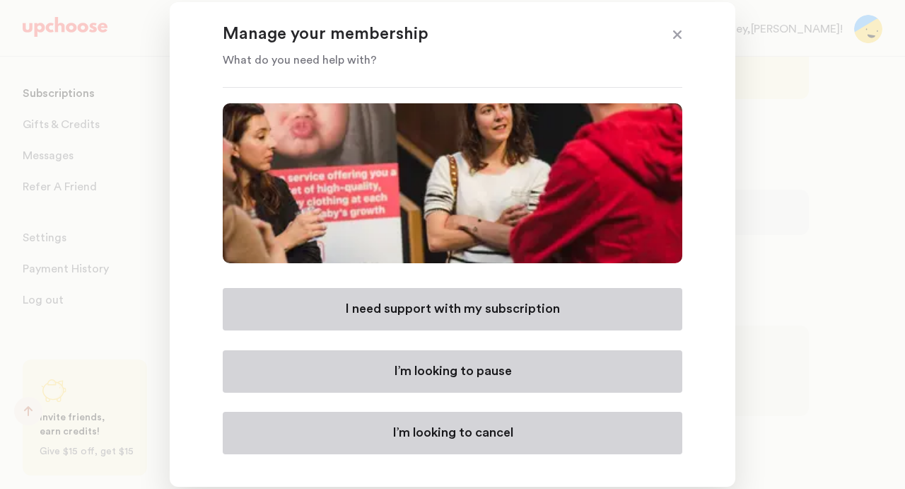 This screenshot has height=489, width=905. What do you see at coordinates (453, 183) in the screenshot?
I see `img: Manage Membership` at bounding box center [453, 183].